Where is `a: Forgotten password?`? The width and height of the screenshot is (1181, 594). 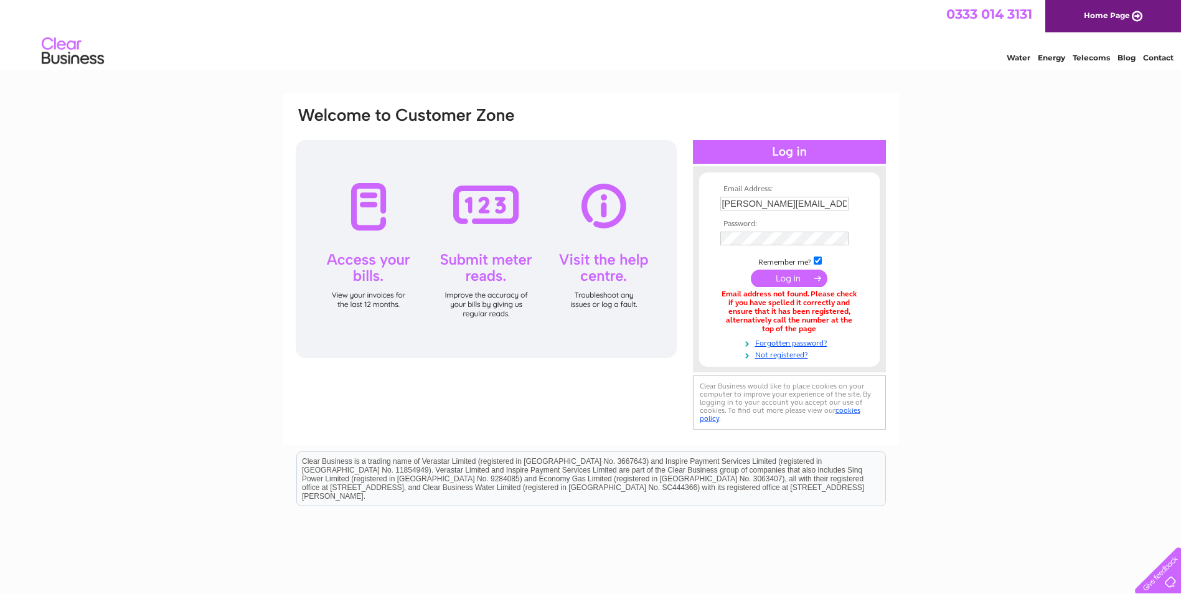 a: Forgotten password? is located at coordinates (791, 342).